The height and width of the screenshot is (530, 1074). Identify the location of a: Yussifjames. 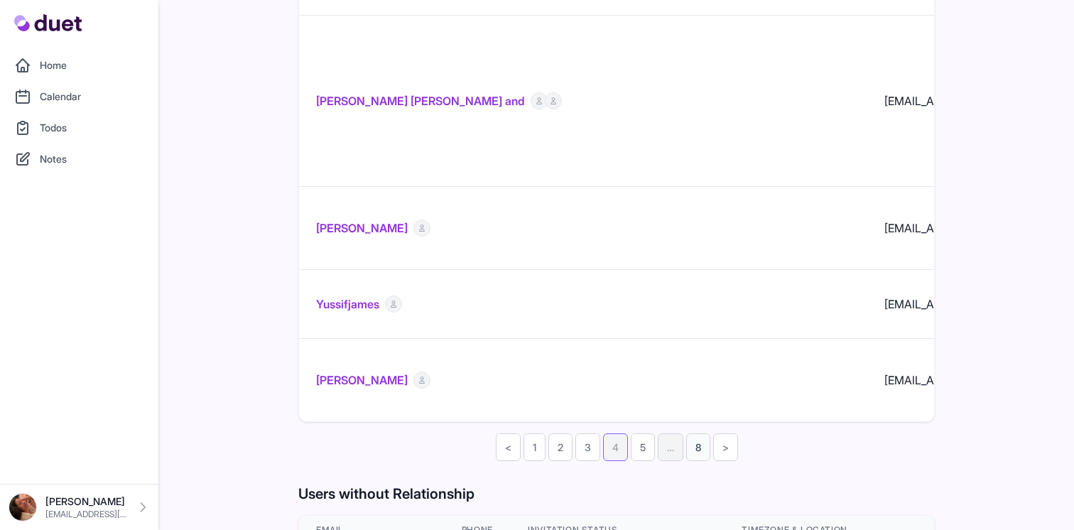
(347, 304).